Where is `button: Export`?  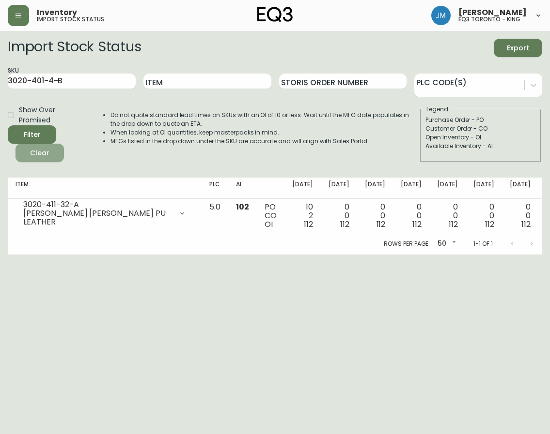
button: Export is located at coordinates (518, 48).